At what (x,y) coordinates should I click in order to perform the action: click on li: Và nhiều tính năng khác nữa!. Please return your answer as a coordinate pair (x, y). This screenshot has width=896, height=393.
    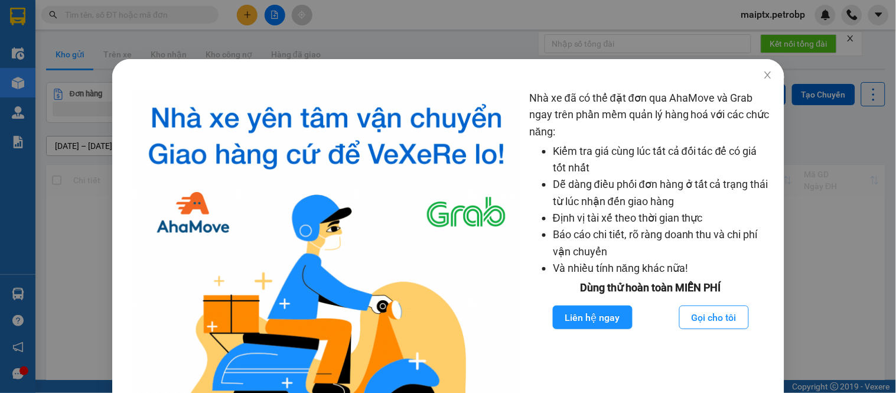
    Looking at the image, I should click on (662, 268).